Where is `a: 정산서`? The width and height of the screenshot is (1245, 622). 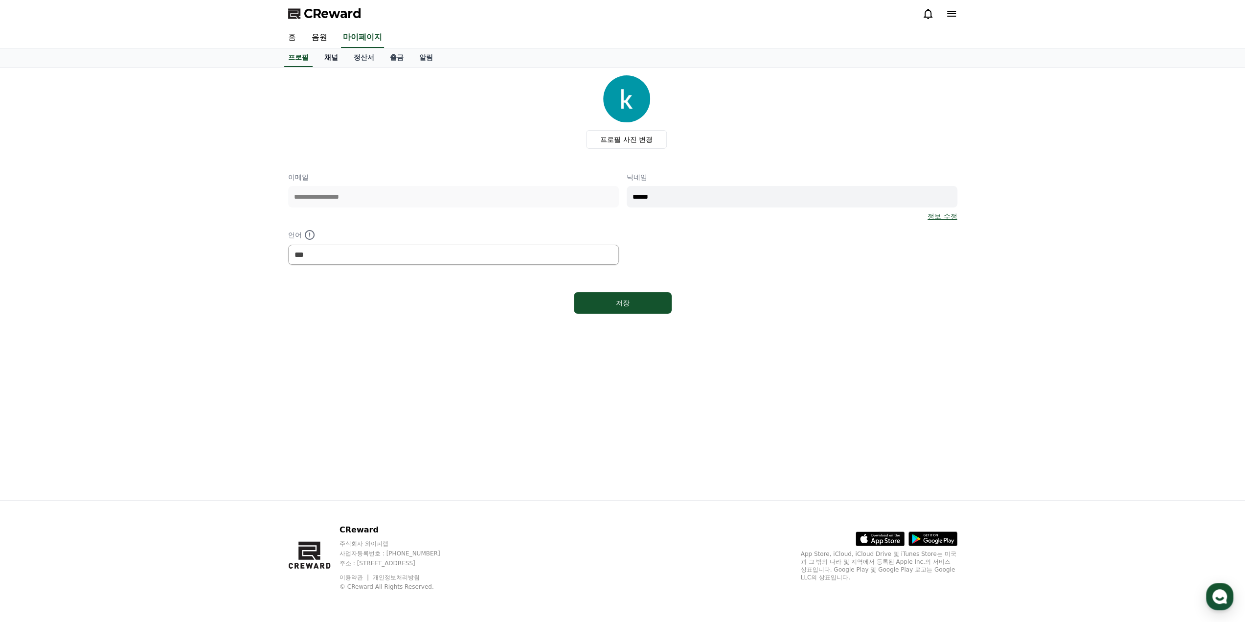 a: 정산서 is located at coordinates (364, 58).